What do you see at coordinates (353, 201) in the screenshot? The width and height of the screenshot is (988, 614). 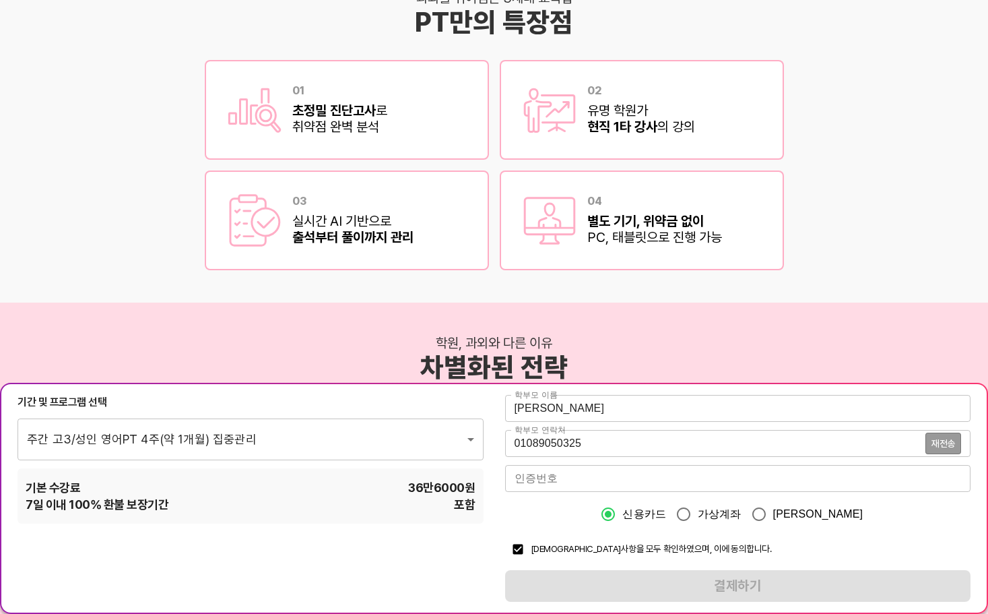 I see `div: 03` at bounding box center [353, 201].